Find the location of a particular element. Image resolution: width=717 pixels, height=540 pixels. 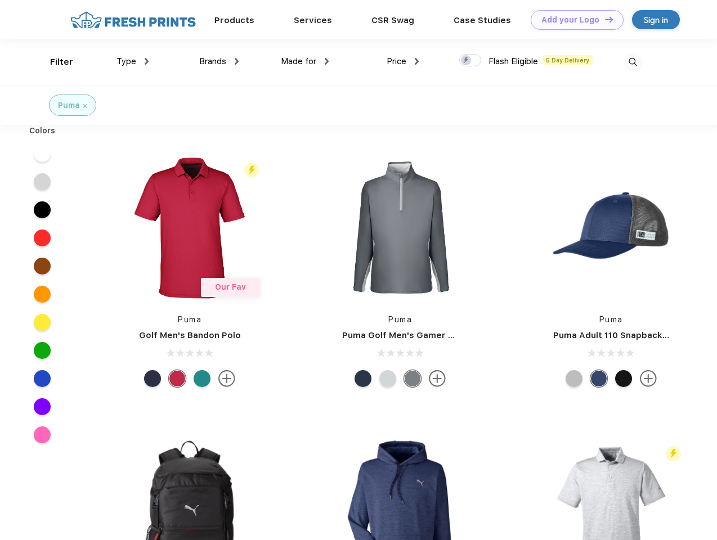

a: Sign in is located at coordinates (656, 20).